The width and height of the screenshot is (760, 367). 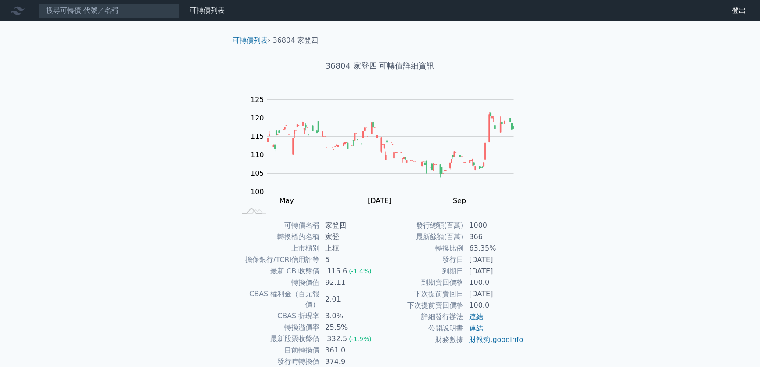 I want to click on li: 36804 家登四, so click(x=296, y=40).